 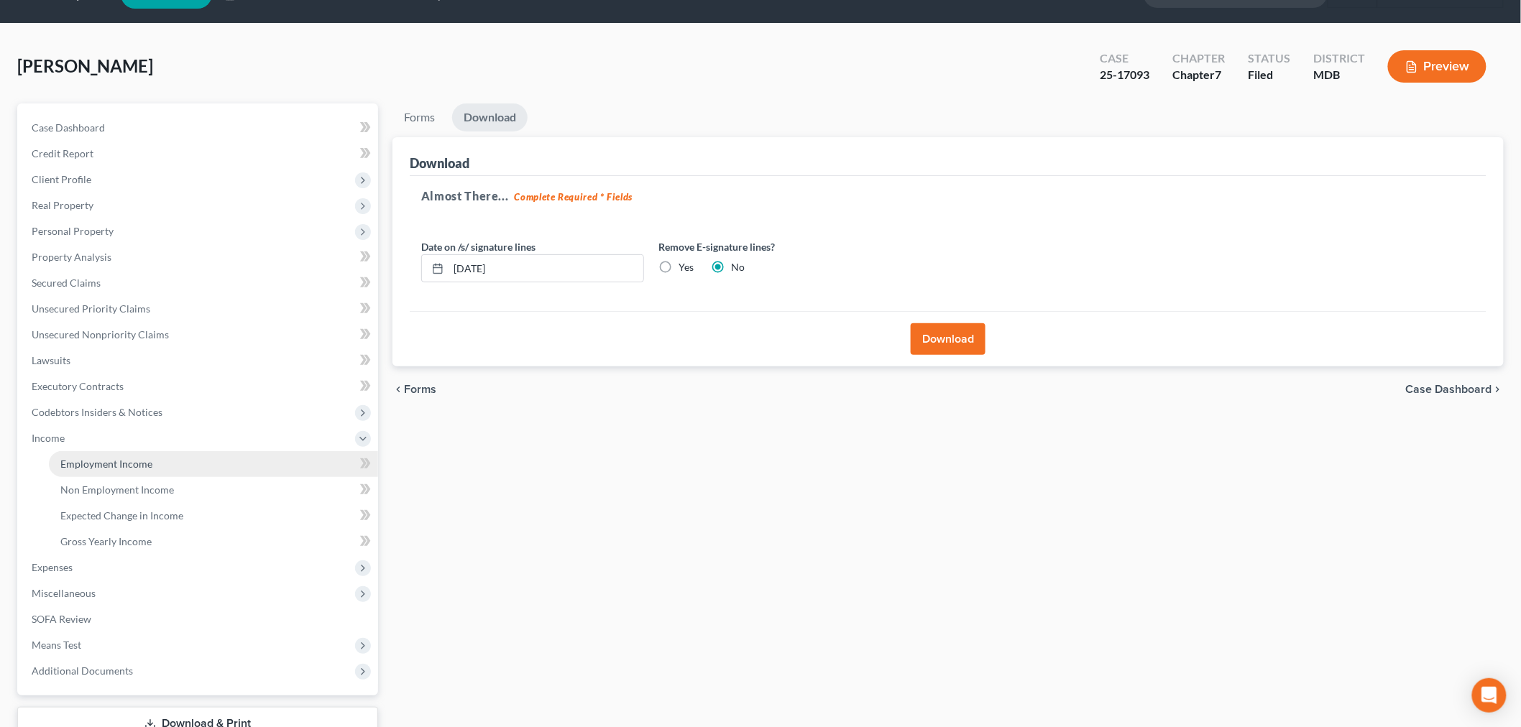 What do you see at coordinates (117, 489) in the screenshot?
I see `span: Non Employment Income` at bounding box center [117, 489].